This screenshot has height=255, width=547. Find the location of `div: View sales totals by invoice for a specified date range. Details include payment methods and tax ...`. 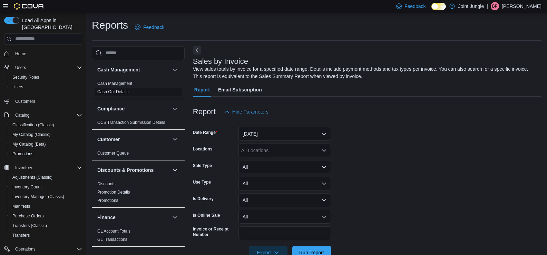

div: View sales totals by invoice for a specified date range. Details include payment methods and tax ... is located at coordinates (366, 73).